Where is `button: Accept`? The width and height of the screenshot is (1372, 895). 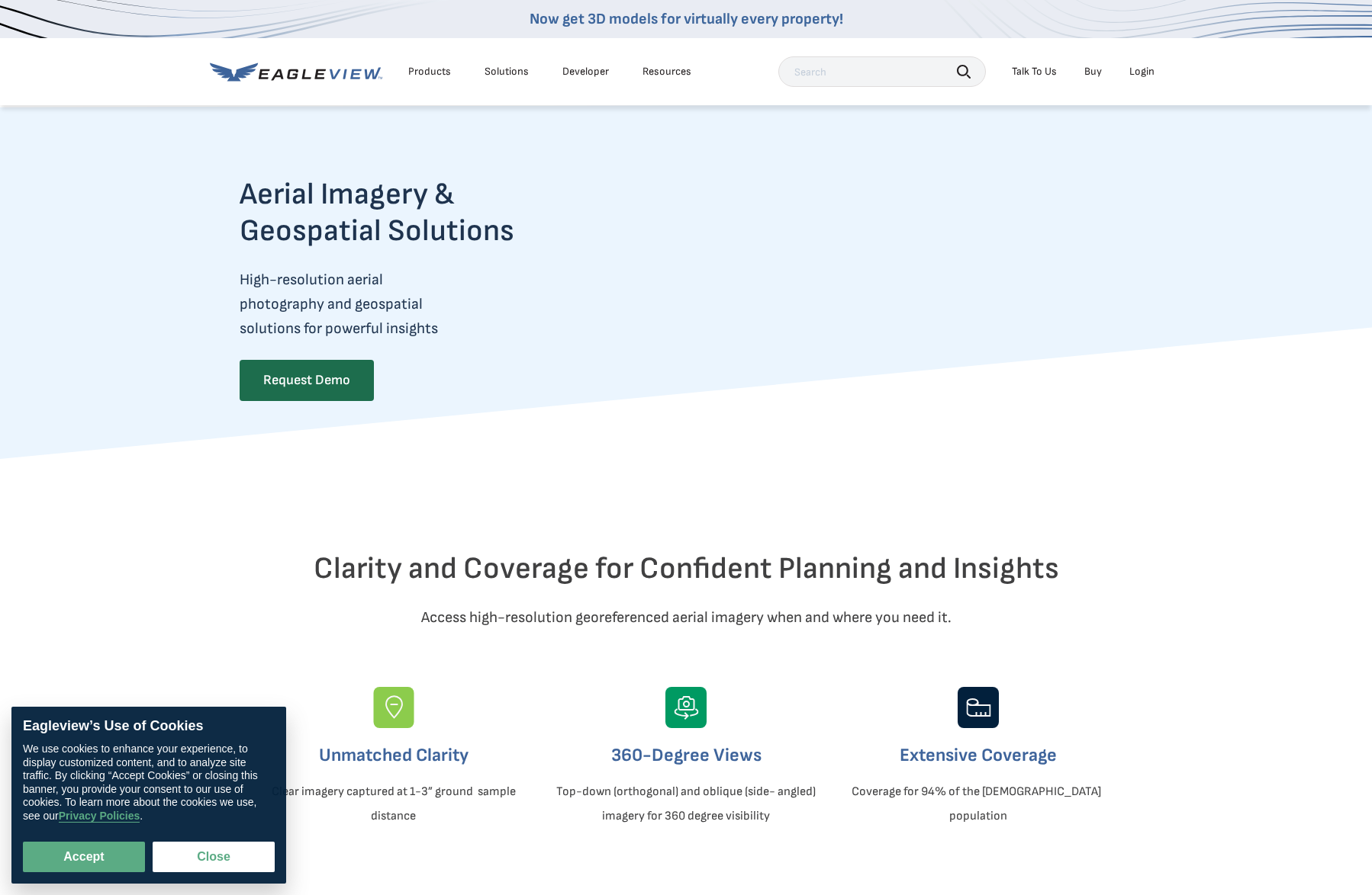 button: Accept is located at coordinates (84, 857).